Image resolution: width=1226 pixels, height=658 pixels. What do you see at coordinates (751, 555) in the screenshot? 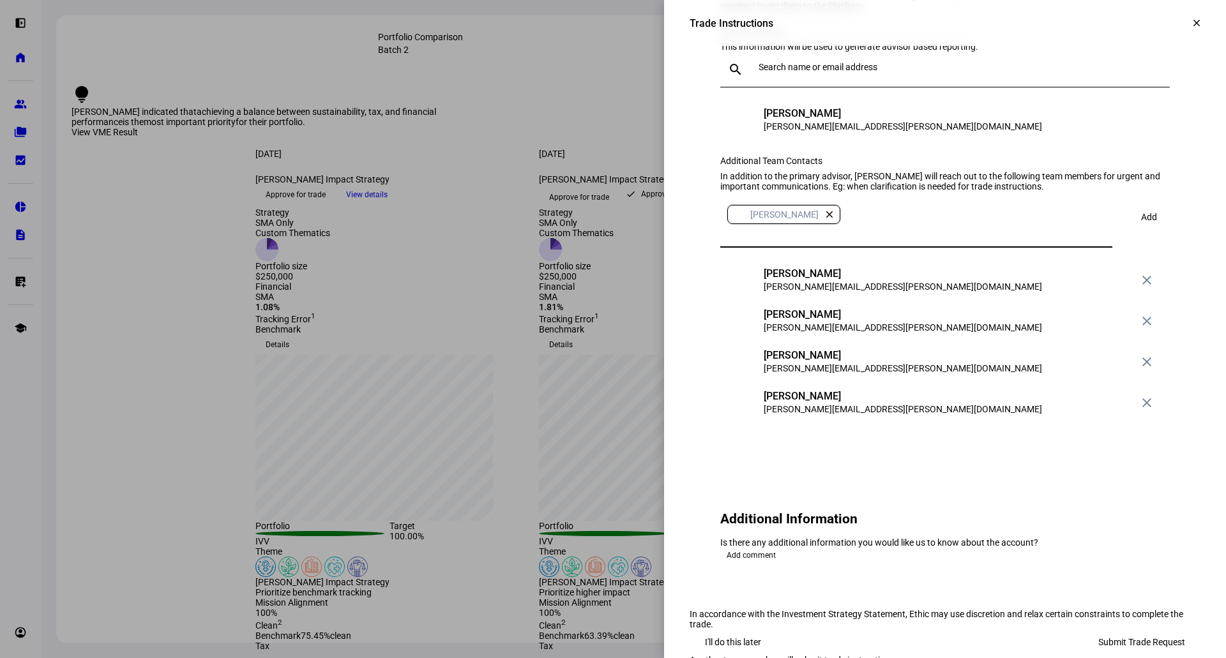
I see `button: Add comment` at bounding box center [751, 555].